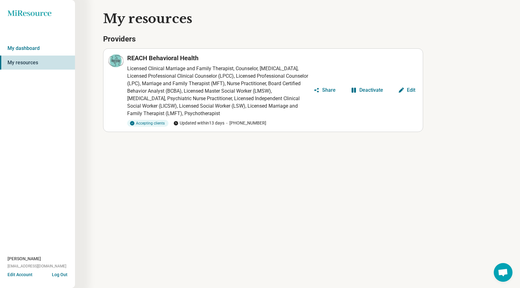 The image size is (520, 288). What do you see at coordinates (60, 274) in the screenshot?
I see `button: Log Out` at bounding box center [60, 274].